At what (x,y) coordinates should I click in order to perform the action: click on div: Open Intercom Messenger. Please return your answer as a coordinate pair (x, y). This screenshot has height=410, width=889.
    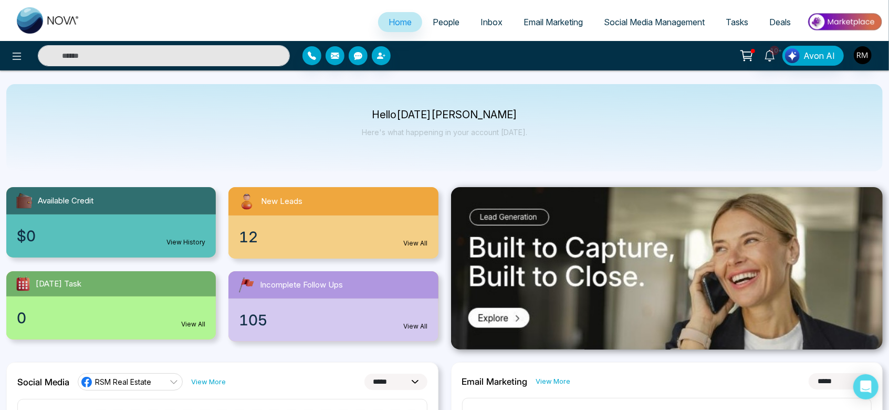
    Looking at the image, I should click on (866, 387).